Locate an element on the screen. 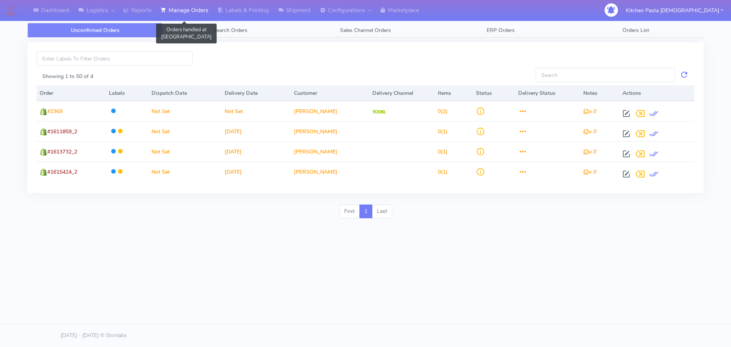 This screenshot has width=731, height=347. input: Search is located at coordinates (605, 75).